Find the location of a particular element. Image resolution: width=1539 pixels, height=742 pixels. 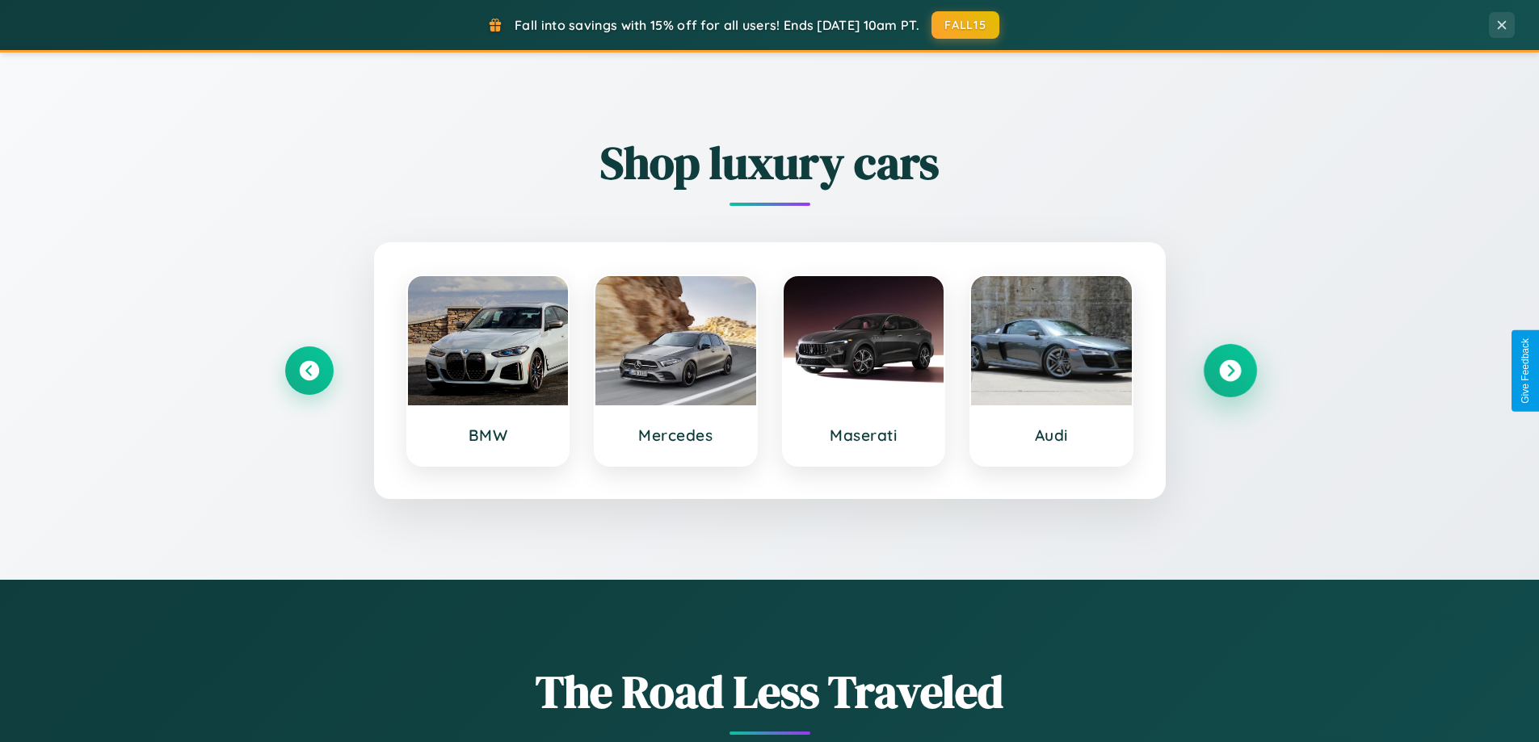

h1: The Road Less Traveled is located at coordinates (770, 692).